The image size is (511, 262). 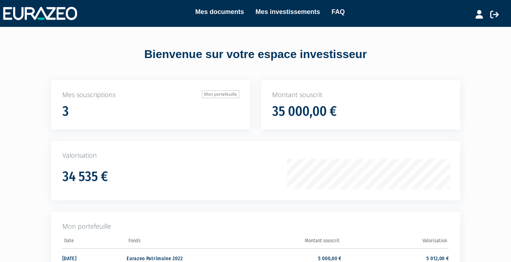 I want to click on p: Mon portefeuille, so click(x=256, y=227).